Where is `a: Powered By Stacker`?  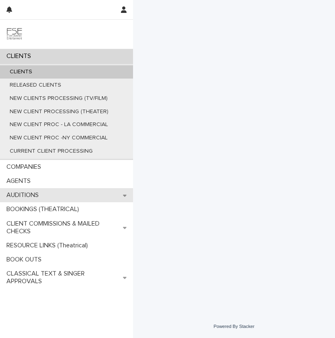
a: Powered By Stacker is located at coordinates (234, 326).